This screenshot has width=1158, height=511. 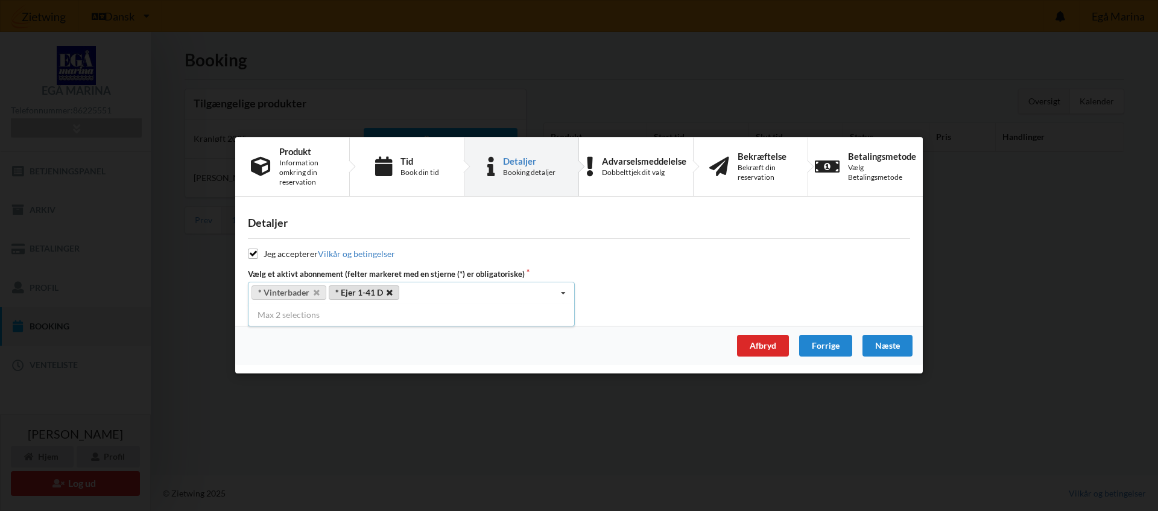 I want to click on div: Dobbelttjek dit valg, so click(x=644, y=173).